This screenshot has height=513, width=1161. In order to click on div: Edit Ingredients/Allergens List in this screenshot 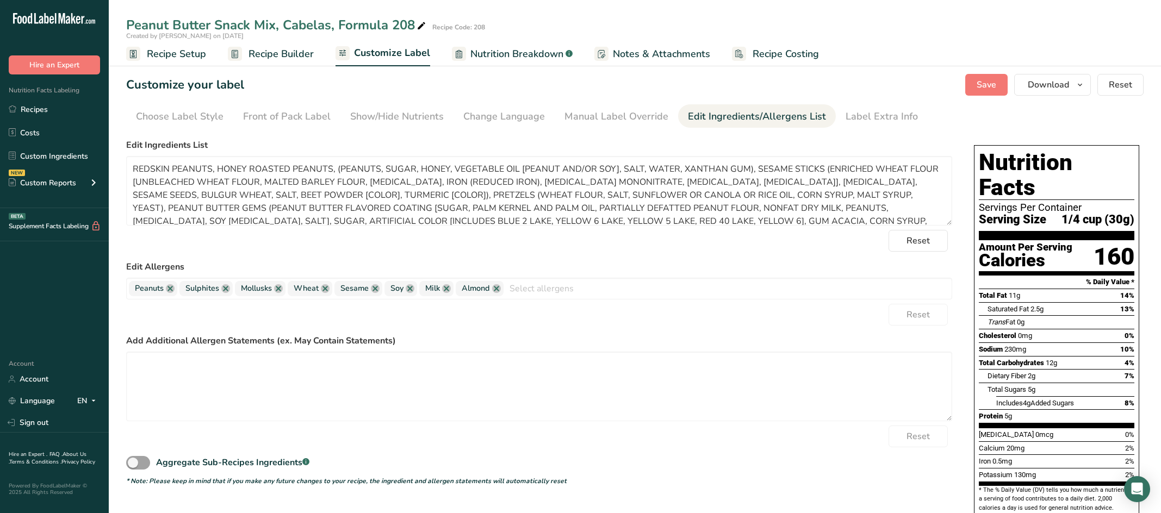, I will do `click(757, 116)`.